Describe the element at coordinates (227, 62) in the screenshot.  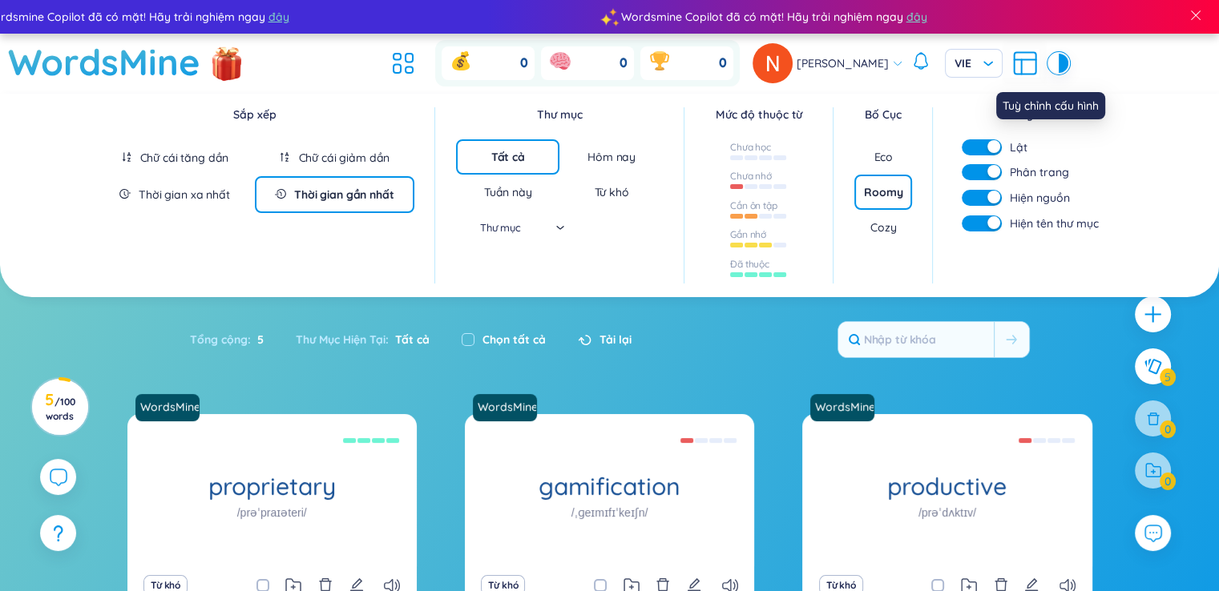
I see `img: flashSalesIcon.a7f4f837.png` at that location.